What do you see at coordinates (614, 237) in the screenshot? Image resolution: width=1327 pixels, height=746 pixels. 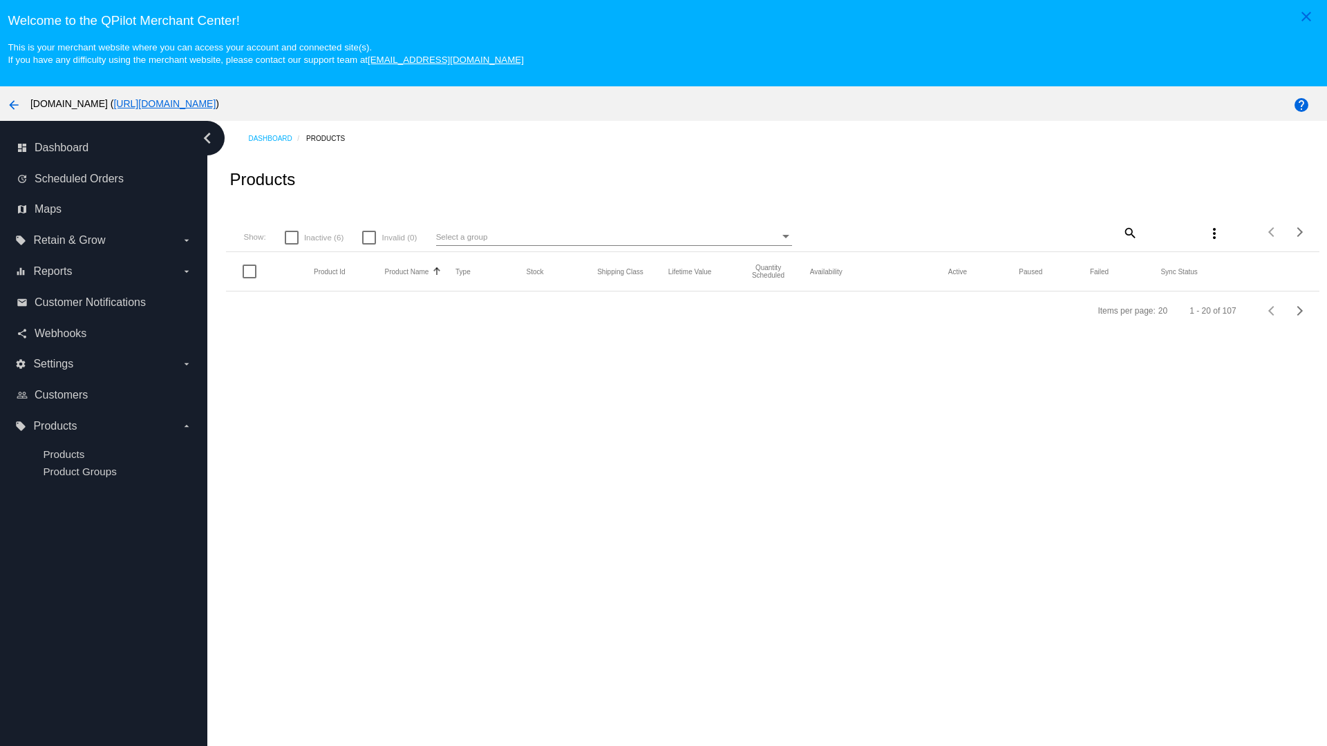 I see `mat-select: Select a group` at bounding box center [614, 237].